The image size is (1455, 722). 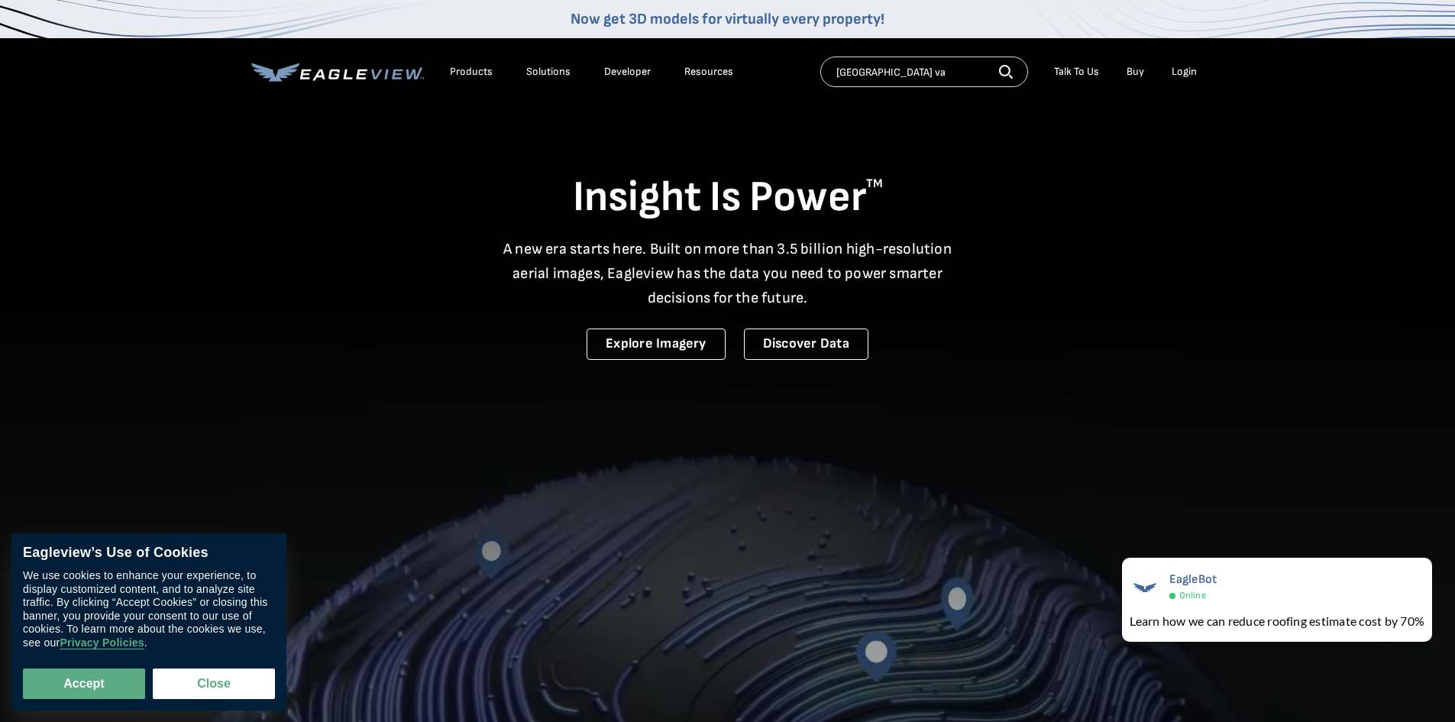 I want to click on h1: Insight Is Power, so click(x=728, y=198).